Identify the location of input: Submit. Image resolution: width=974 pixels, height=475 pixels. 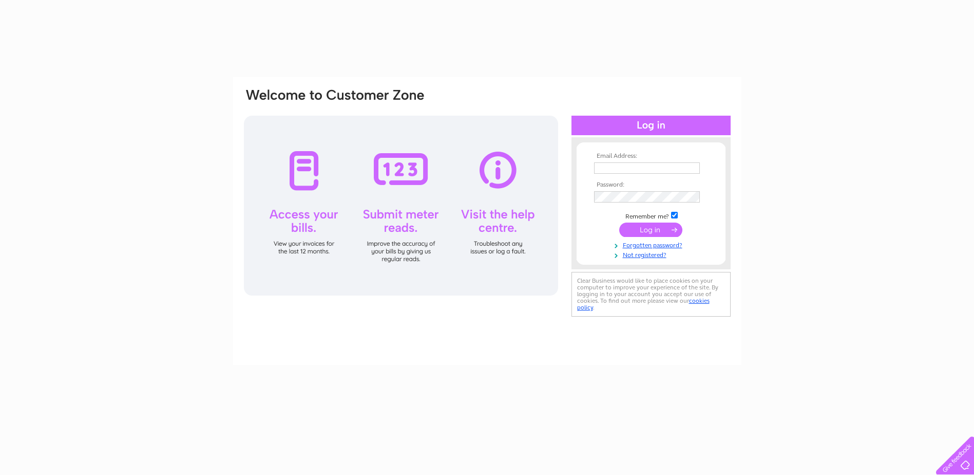
(651, 230).